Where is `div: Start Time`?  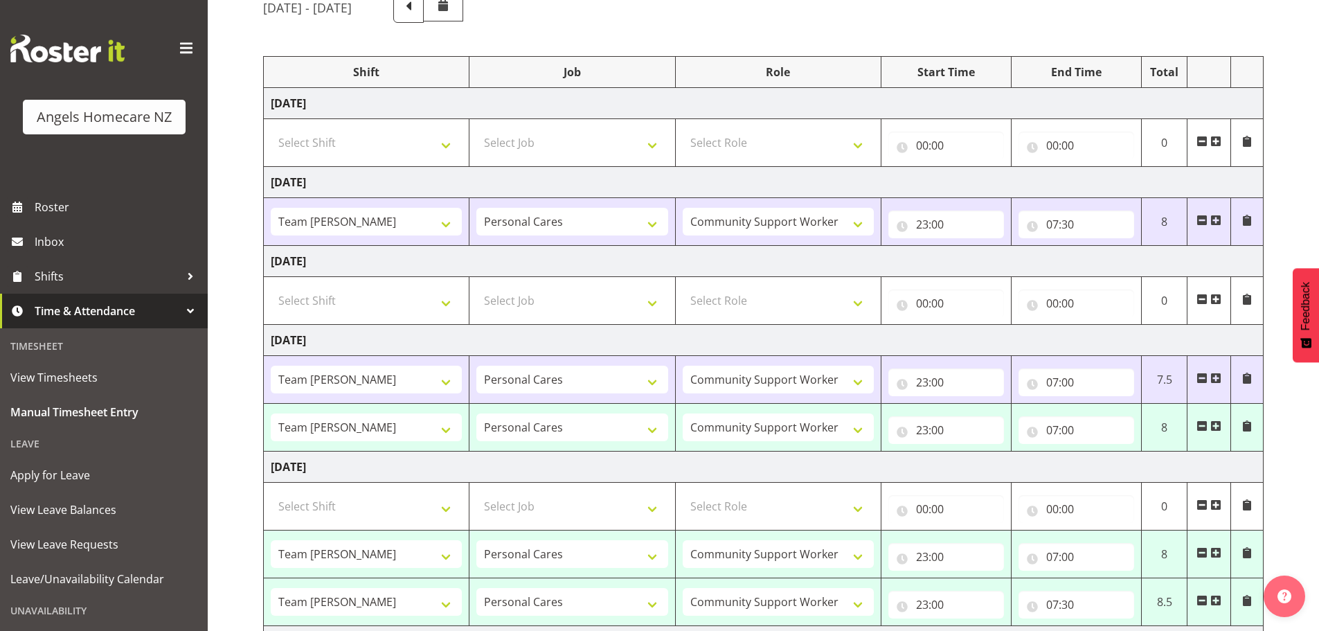
div: Start Time is located at coordinates (945, 72).